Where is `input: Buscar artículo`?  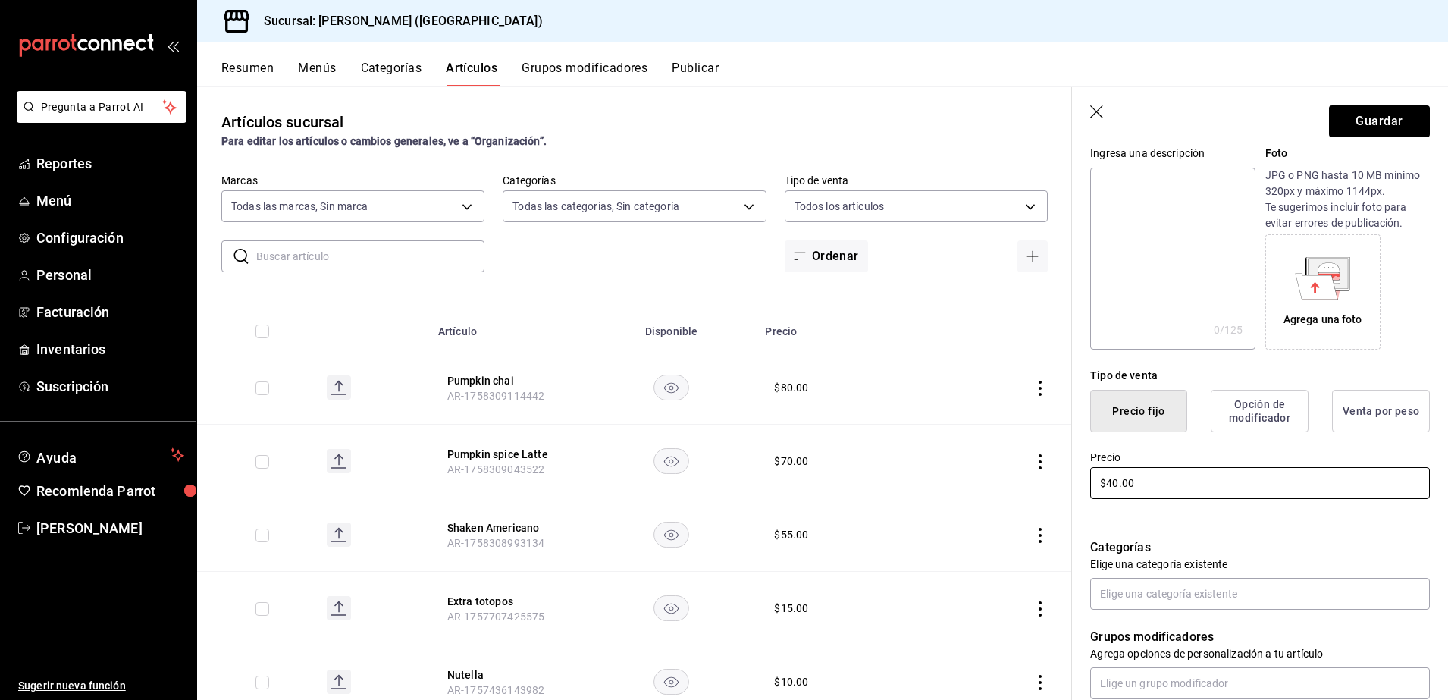
input: Buscar artículo is located at coordinates (370, 256).